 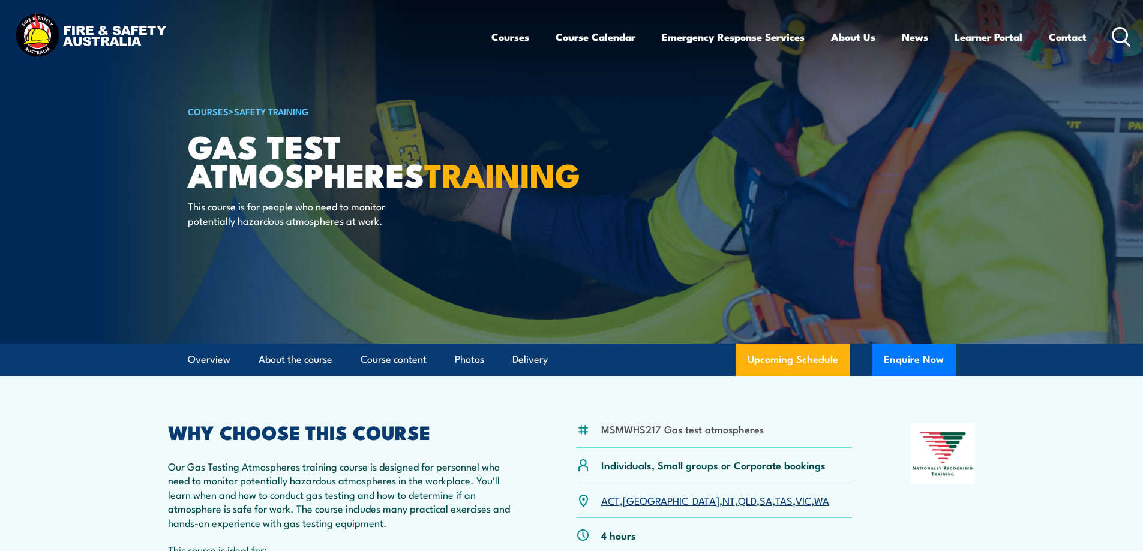 What do you see at coordinates (713, 465) in the screenshot?
I see `p: Individuals, Small groups or Corporate bookings` at bounding box center [713, 465].